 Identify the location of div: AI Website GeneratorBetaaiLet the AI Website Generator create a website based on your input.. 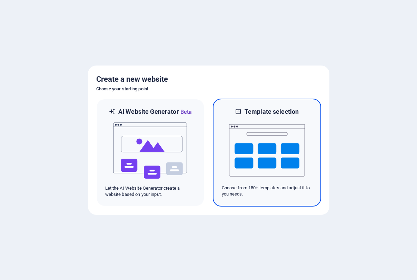
(150, 152).